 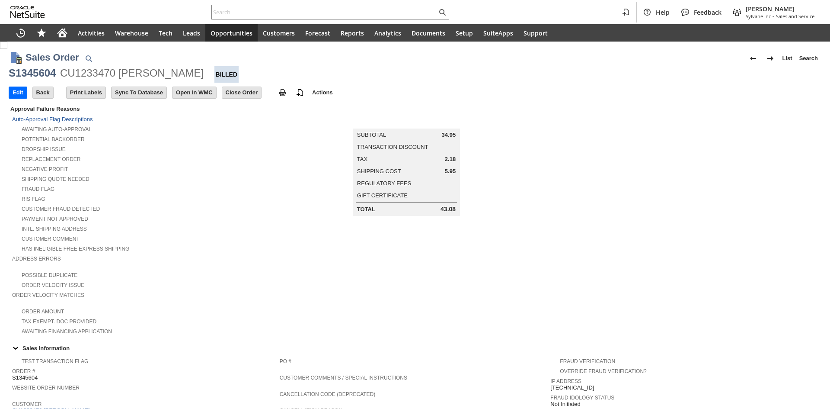 I want to click on a: Fraud Idology Status, so click(x=583, y=397).